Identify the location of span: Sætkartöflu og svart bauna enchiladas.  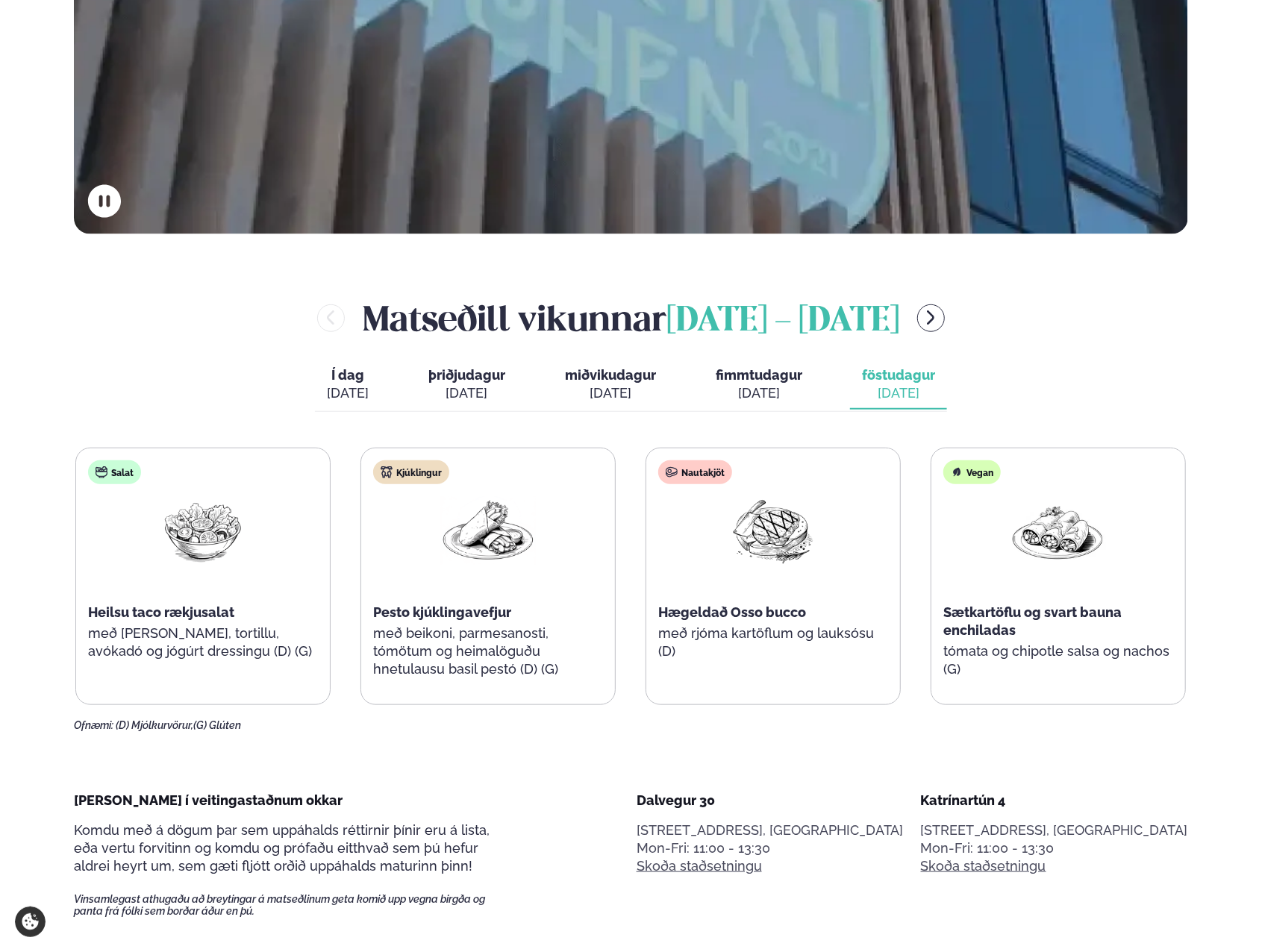
(1032, 621).